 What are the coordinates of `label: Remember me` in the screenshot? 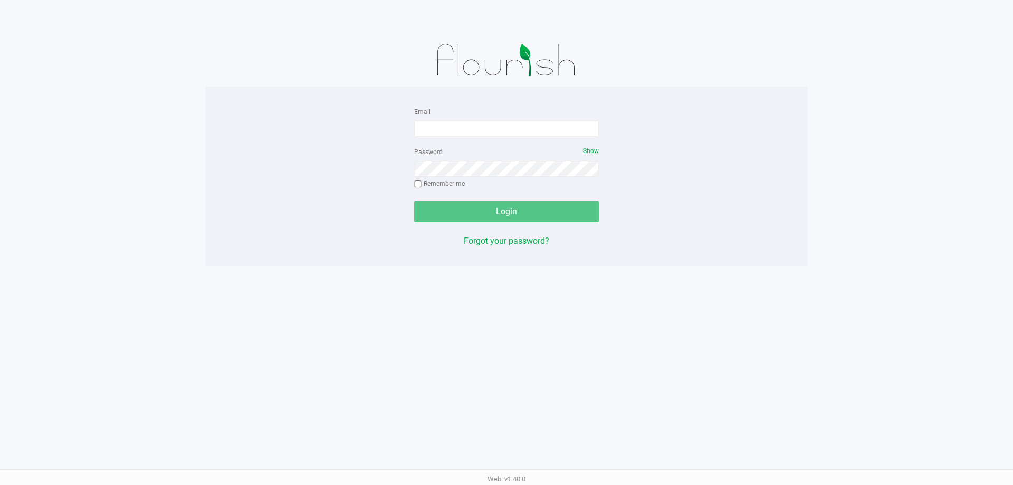 It's located at (439, 184).